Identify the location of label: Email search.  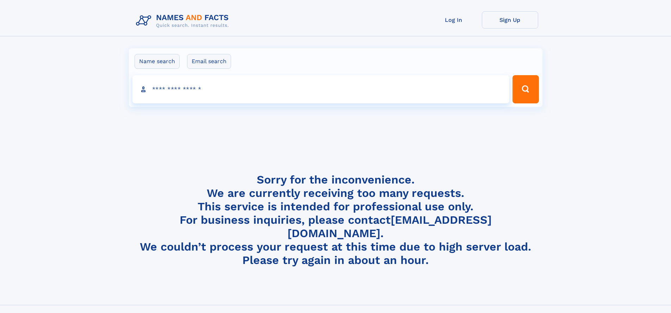
(209, 61).